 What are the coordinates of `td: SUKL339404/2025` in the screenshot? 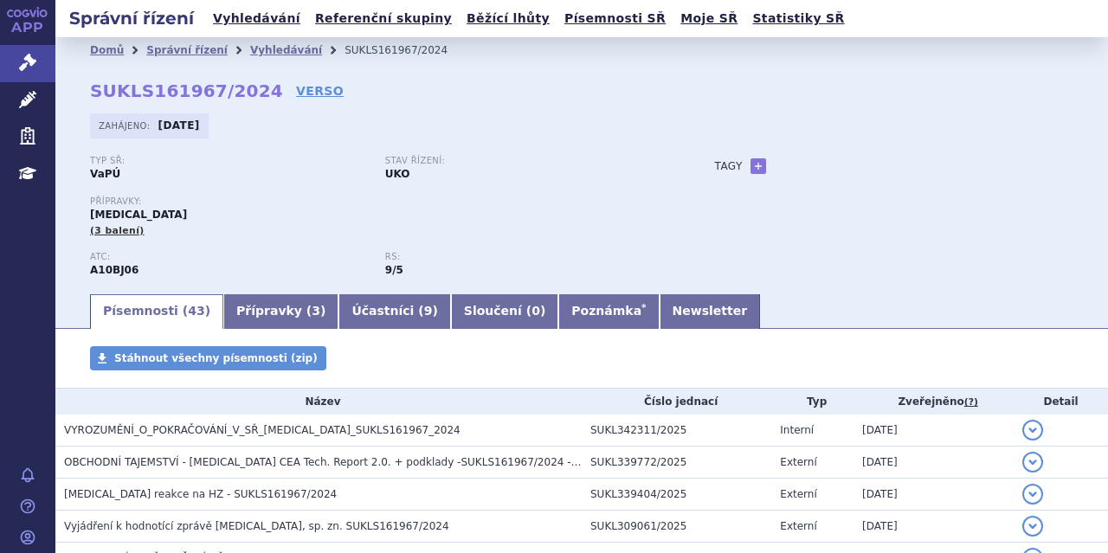 It's located at (676, 494).